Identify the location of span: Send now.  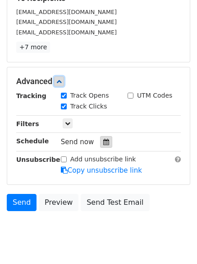
(78, 142).